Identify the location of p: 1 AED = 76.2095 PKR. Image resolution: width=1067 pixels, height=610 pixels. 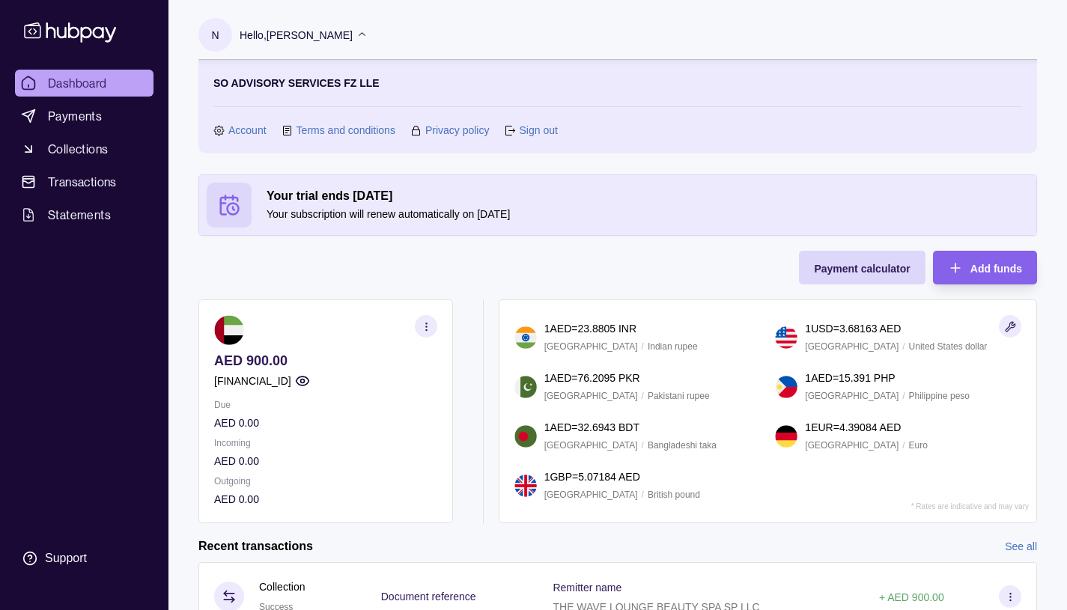
(593, 378).